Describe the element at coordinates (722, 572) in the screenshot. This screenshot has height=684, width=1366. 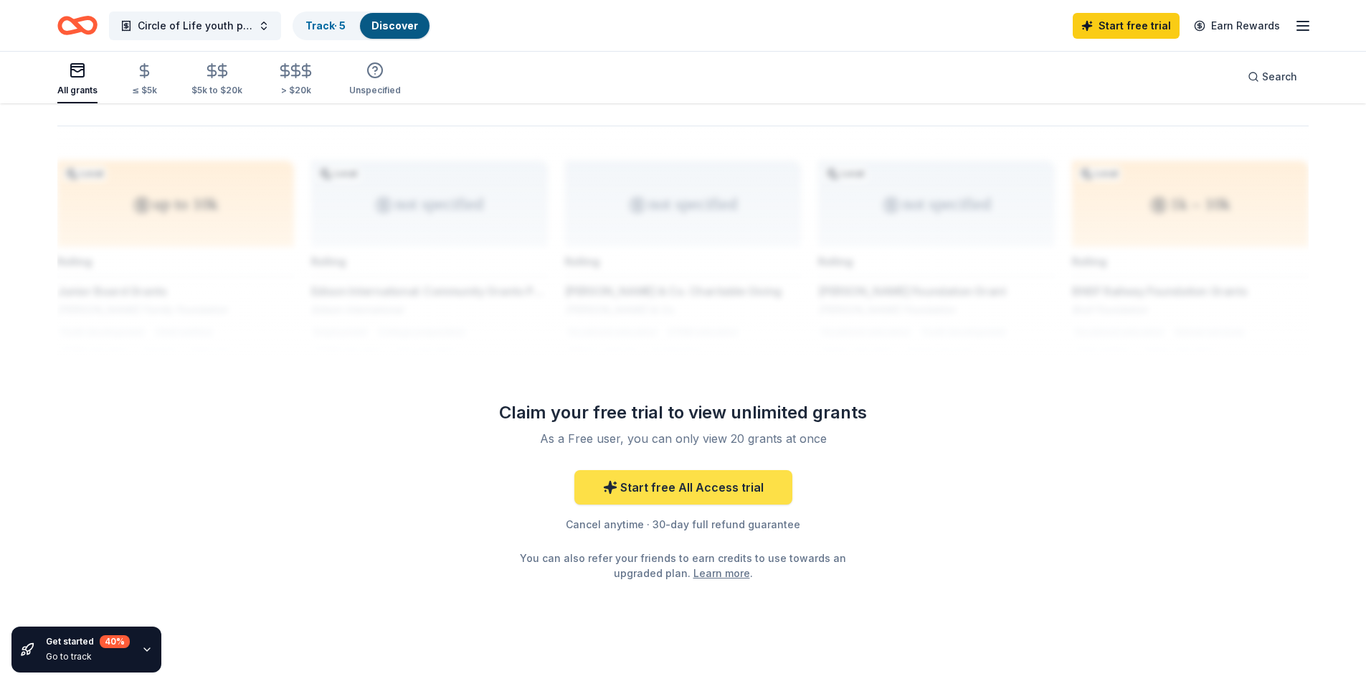
I see `a: Learn more` at that location.